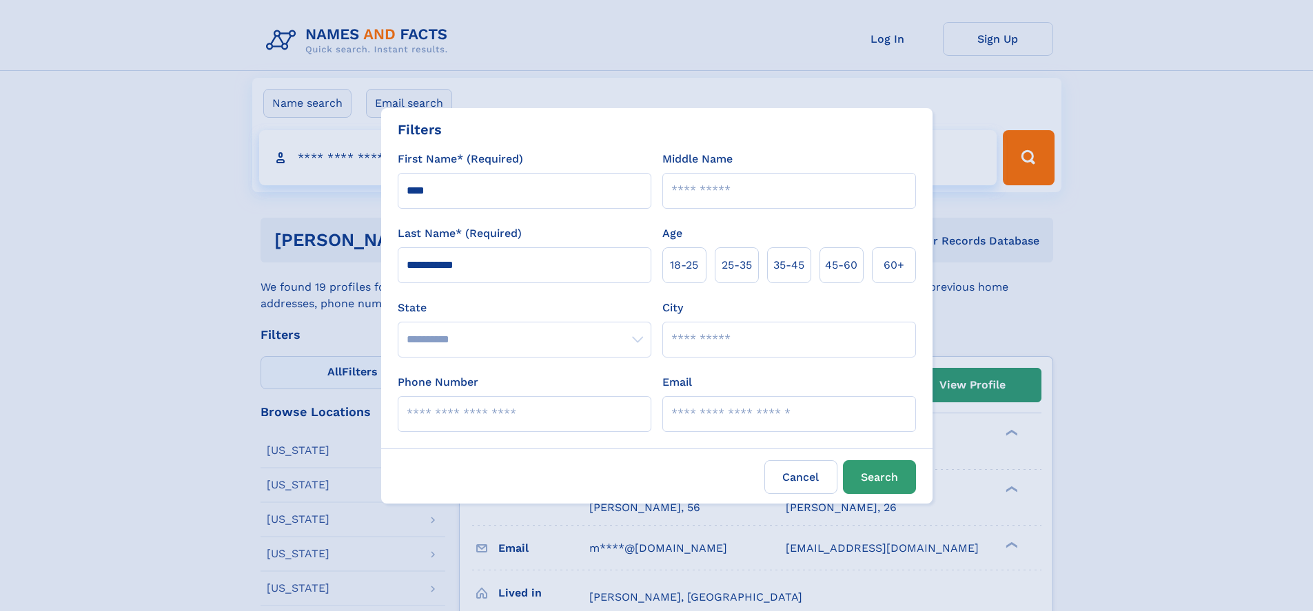 This screenshot has width=1313, height=611. What do you see at coordinates (801, 477) in the screenshot?
I see `label: Cancel` at bounding box center [801, 477].